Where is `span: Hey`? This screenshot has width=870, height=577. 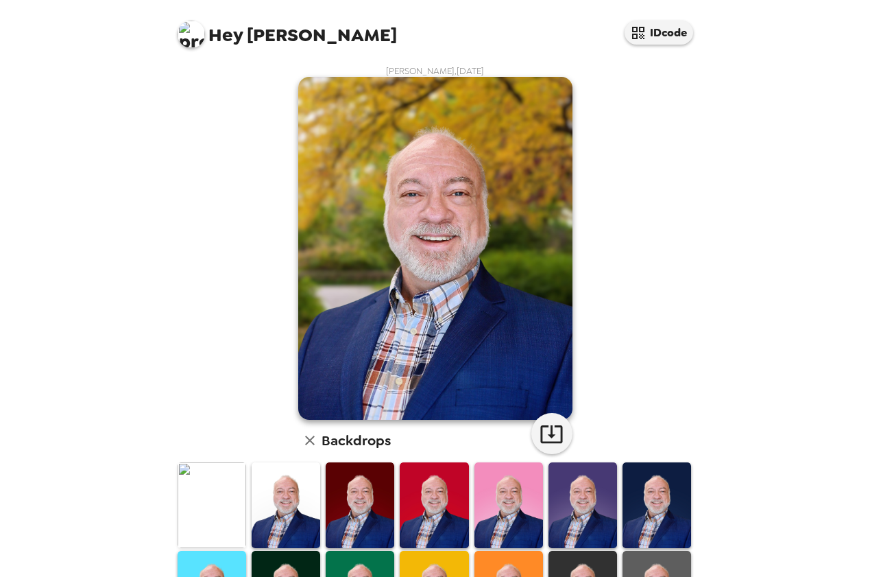 span: Hey is located at coordinates (226, 35).